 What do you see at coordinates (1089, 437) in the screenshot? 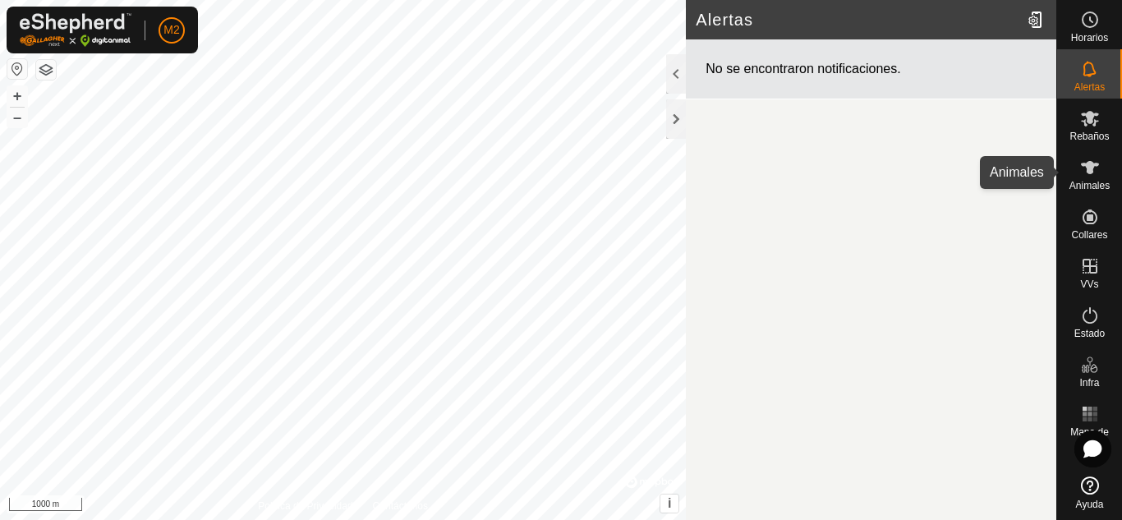
I see `span: Mapa de Calor` at bounding box center [1089, 437].